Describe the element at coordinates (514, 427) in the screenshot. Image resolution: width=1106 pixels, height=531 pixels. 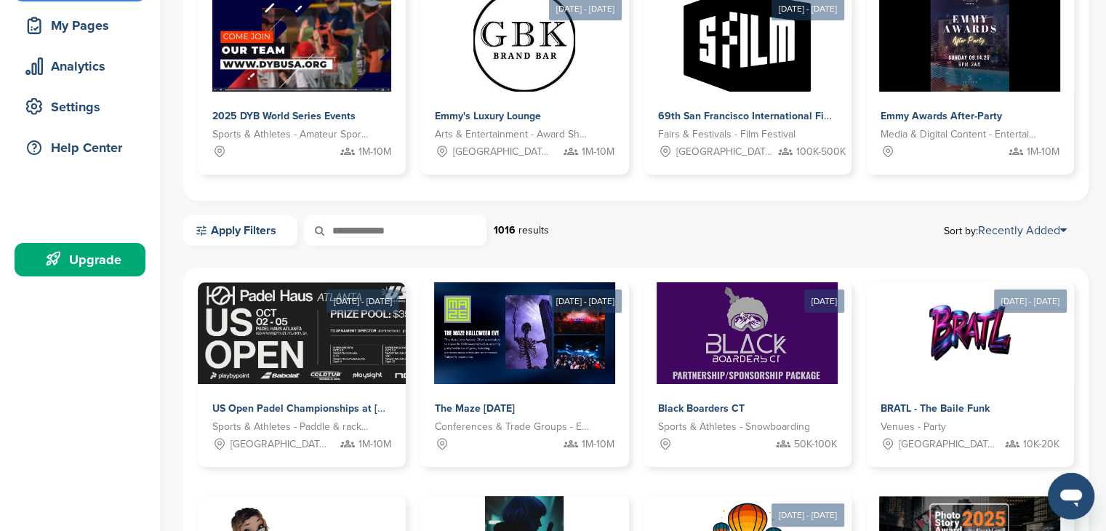
I see `span: Conferences & Trade Groups - Entertainment` at that location.